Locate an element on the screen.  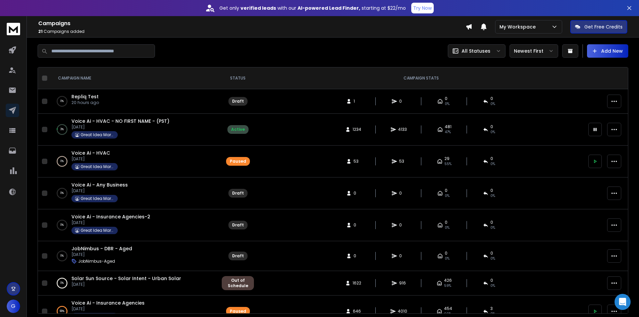
a: Voice Ai - Any Business is located at coordinates (100, 185).